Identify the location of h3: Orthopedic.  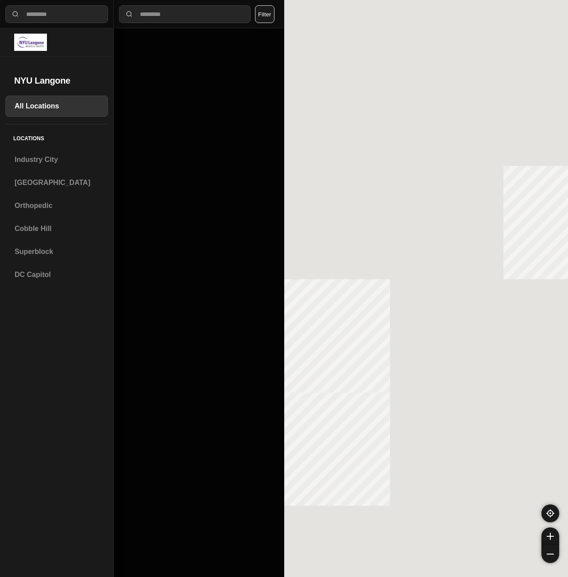
(57, 206).